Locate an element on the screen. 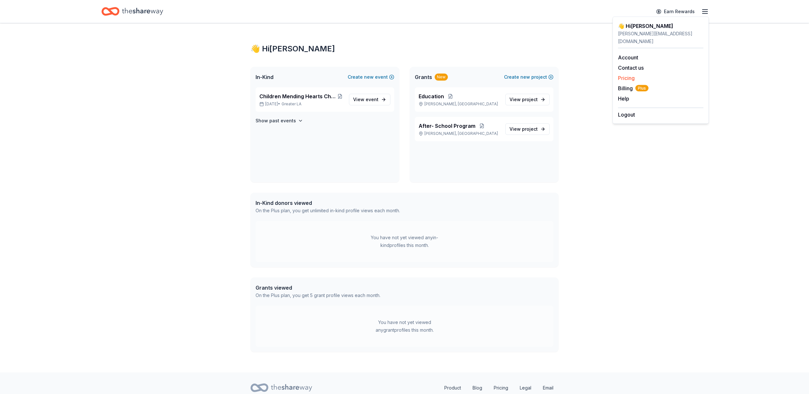  a: View event is located at coordinates (370, 100).